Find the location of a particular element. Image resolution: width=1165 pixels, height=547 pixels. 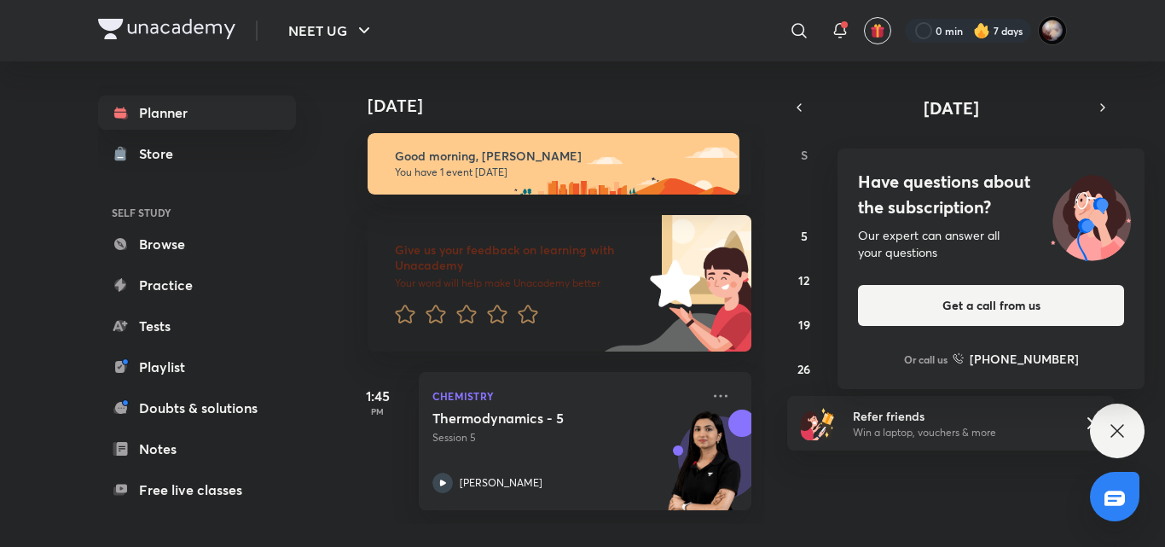

a: Practice is located at coordinates (197, 285).